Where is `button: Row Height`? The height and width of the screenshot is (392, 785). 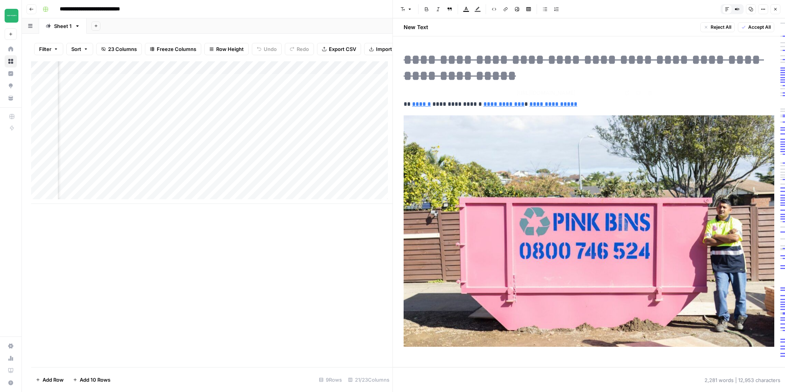
button: Row Height is located at coordinates (226, 49).